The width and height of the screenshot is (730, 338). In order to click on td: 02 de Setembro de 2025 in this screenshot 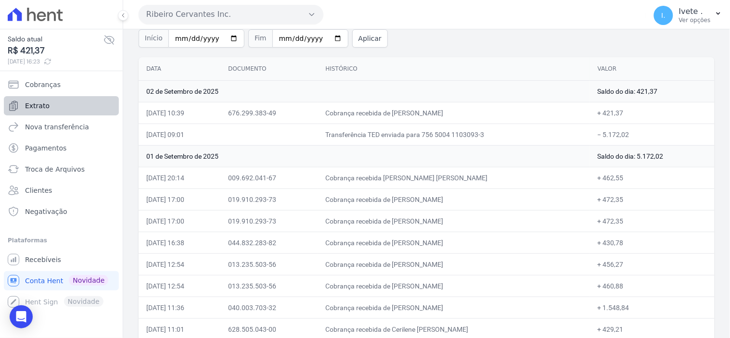, I will do `click(364, 91)`.